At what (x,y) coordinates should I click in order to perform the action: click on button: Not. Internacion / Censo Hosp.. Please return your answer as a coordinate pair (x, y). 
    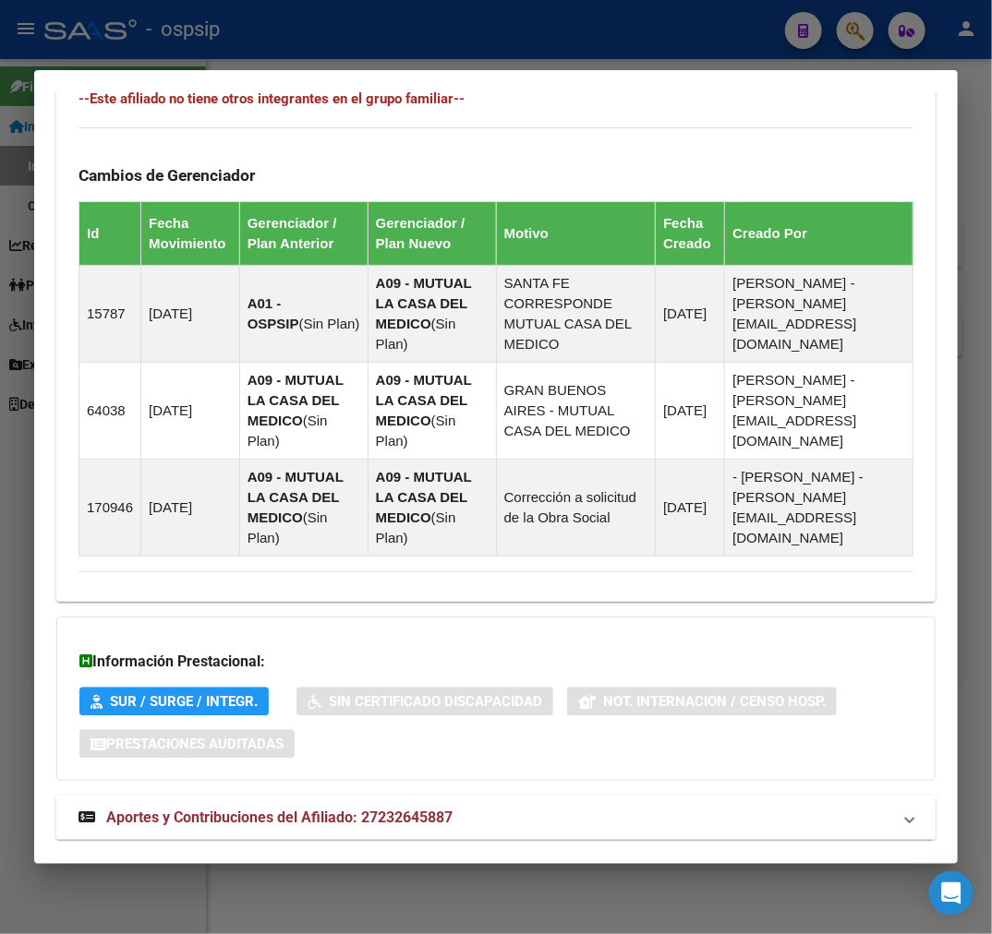
    Looking at the image, I should click on (702, 701).